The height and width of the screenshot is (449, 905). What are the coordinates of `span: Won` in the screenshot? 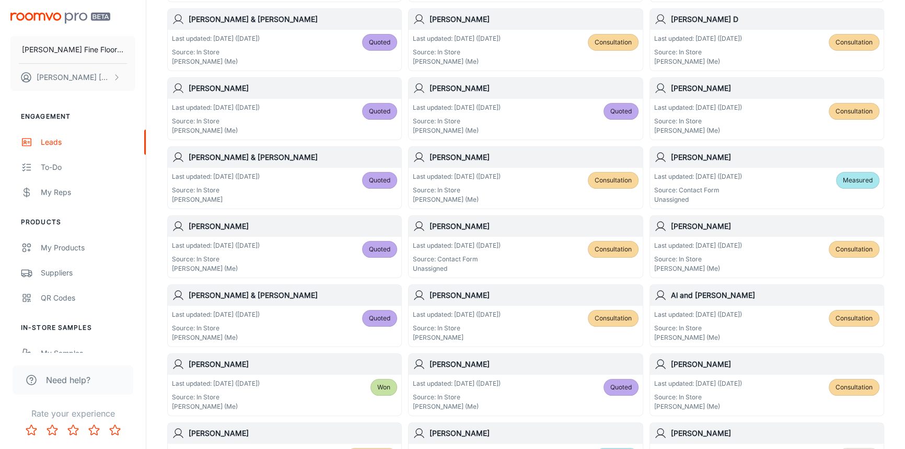 It's located at (384, 387).